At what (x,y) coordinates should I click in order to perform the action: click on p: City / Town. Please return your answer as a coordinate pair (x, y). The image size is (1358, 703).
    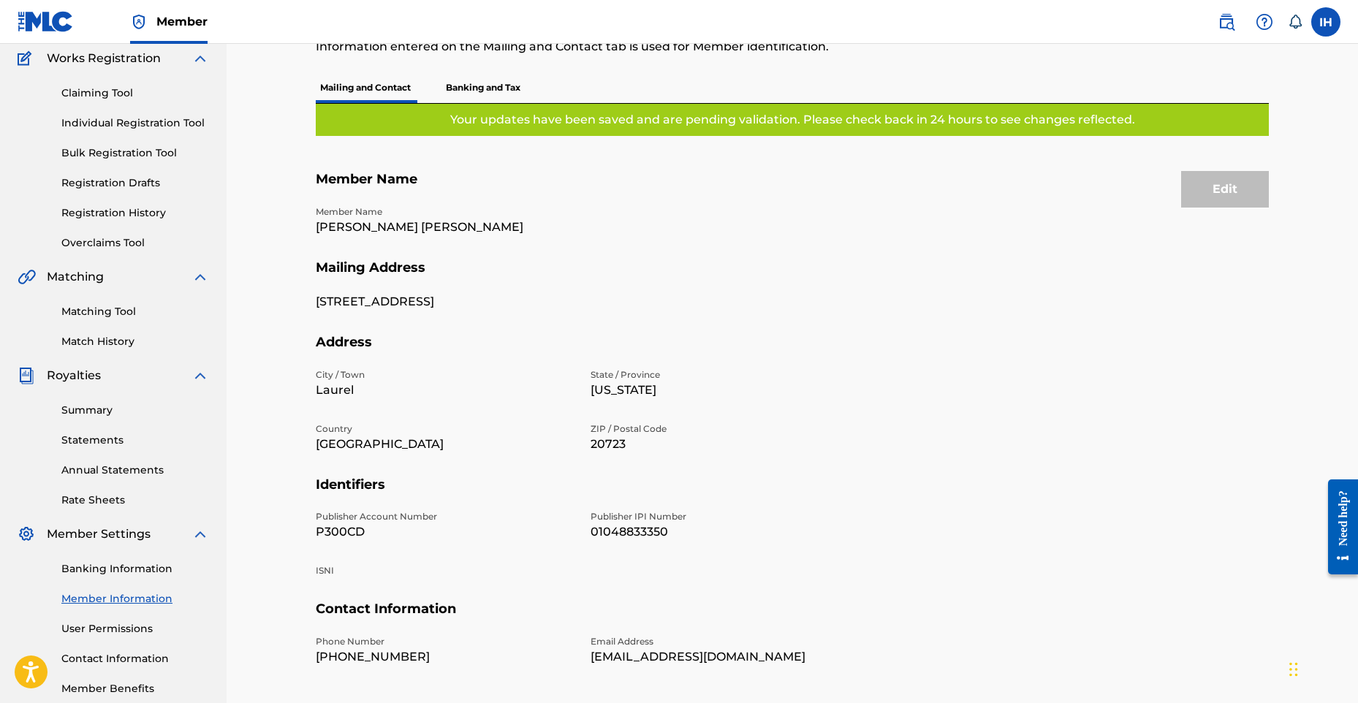
    Looking at the image, I should click on (444, 375).